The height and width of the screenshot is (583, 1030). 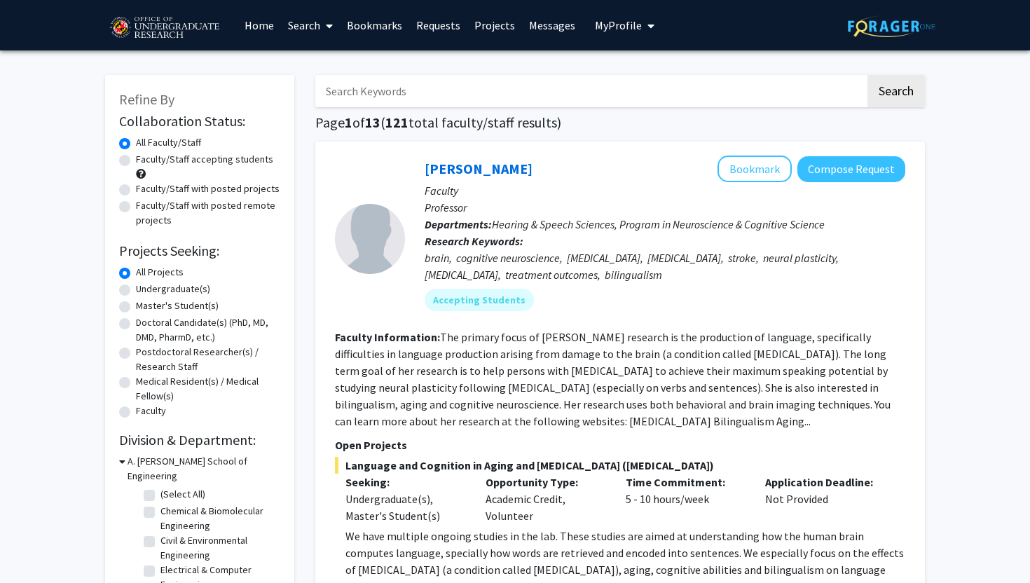 What do you see at coordinates (259, 25) in the screenshot?
I see `a: Home` at bounding box center [259, 25].